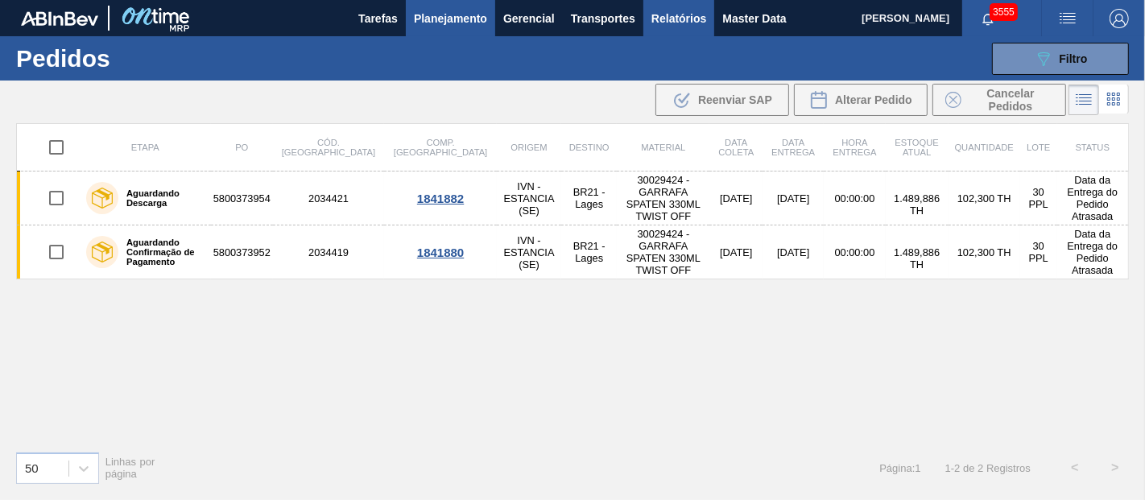 The image size is (1145, 500). I want to click on span: Relatórios, so click(679, 19).